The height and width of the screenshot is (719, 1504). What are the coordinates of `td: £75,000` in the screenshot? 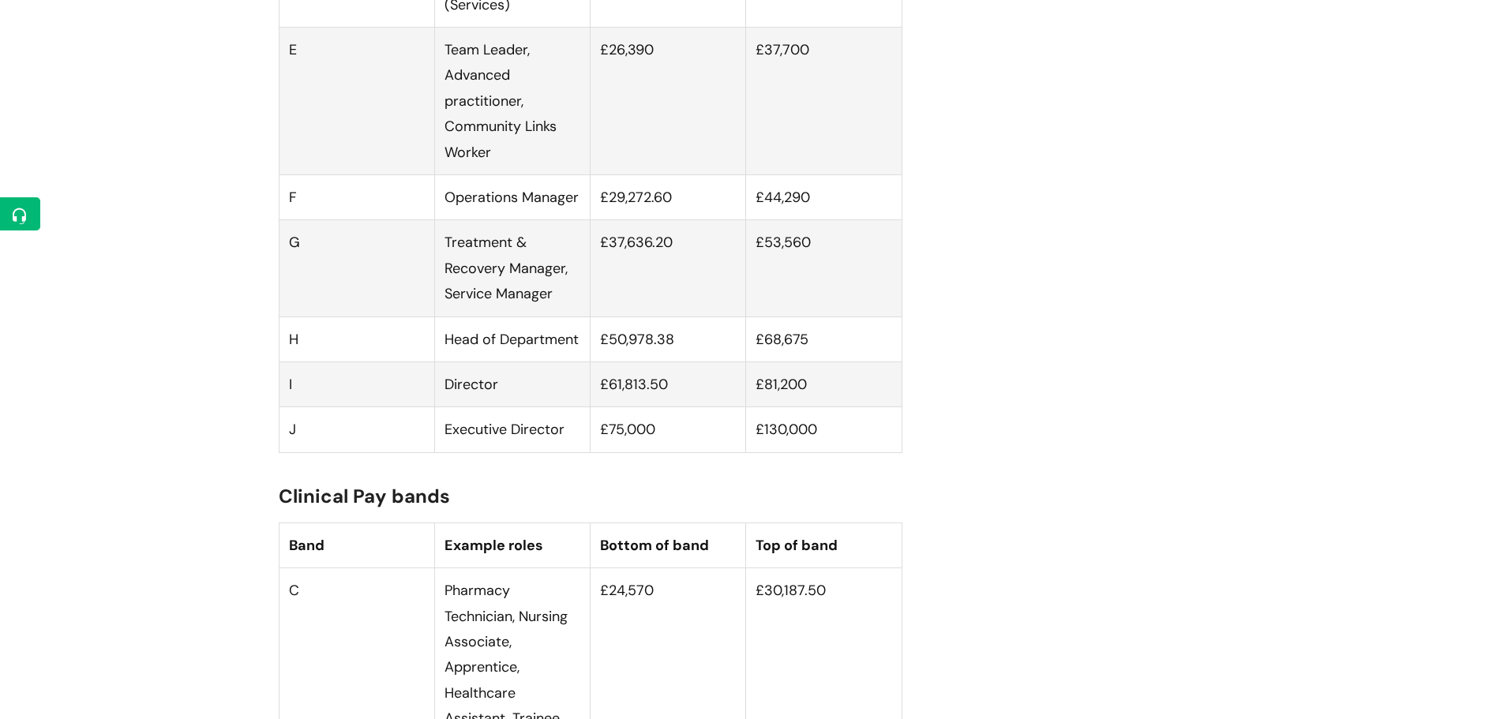 It's located at (668, 429).